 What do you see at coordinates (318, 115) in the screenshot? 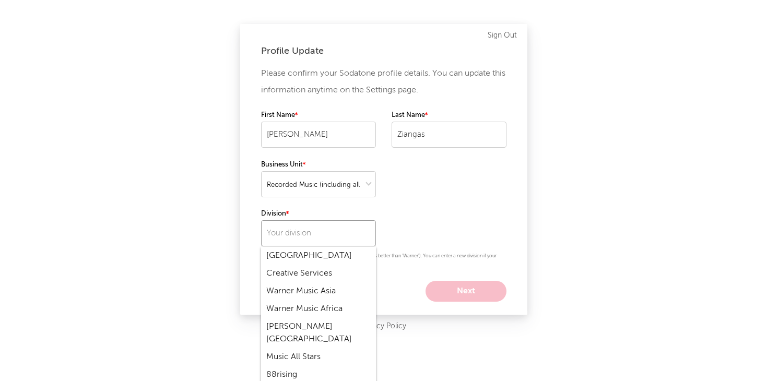
I see `label: First Name` at bounding box center [318, 115].